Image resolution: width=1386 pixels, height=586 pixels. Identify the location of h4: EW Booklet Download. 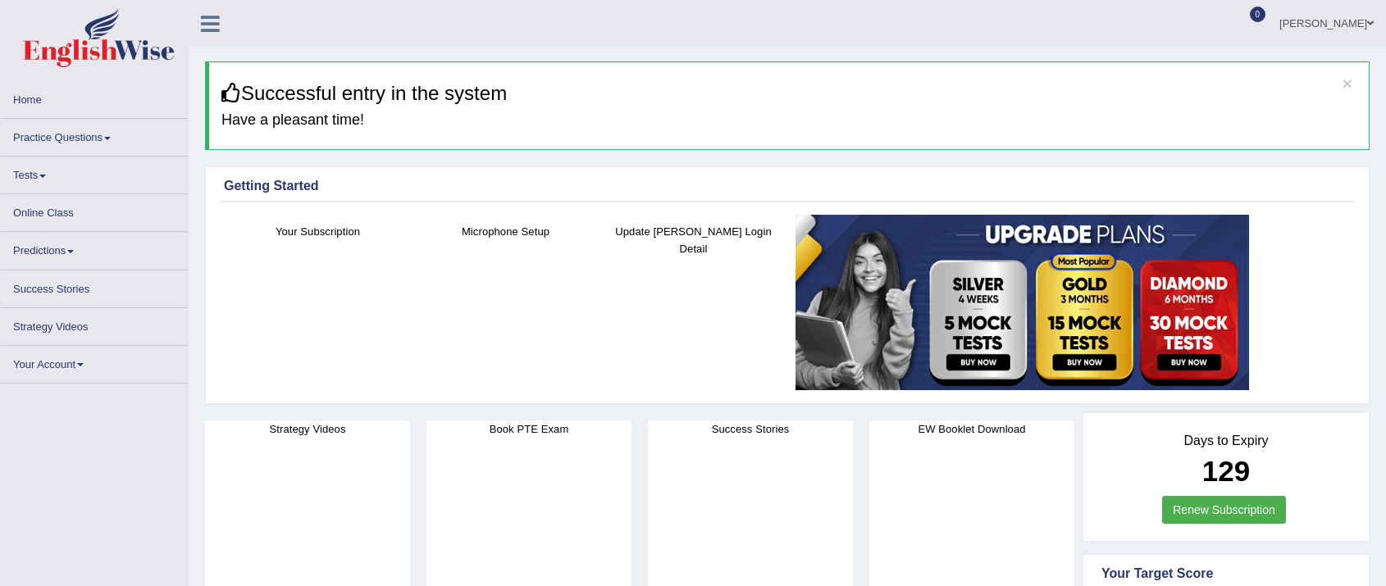
(972, 429).